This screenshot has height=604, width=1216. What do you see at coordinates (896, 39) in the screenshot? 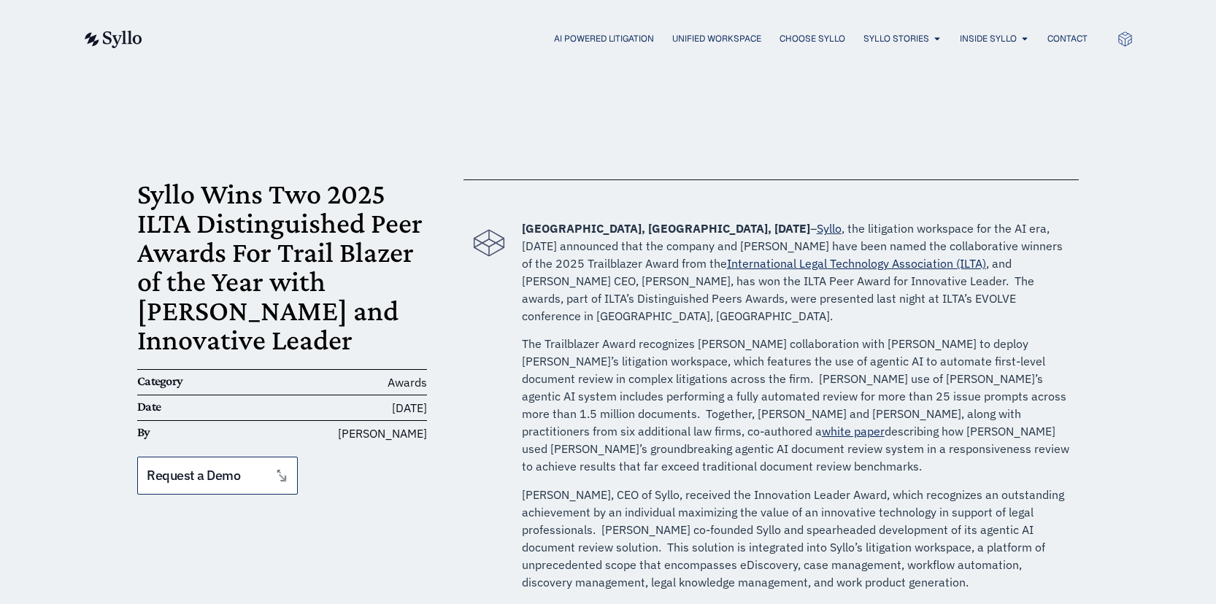
I see `span: Syllo Stories` at bounding box center [896, 39].